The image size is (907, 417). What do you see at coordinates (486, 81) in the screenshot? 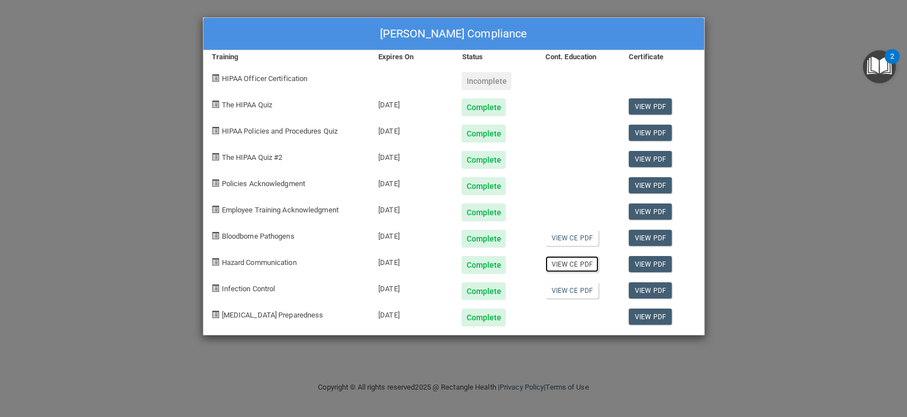
I see `div: Incomplete` at bounding box center [486, 81].